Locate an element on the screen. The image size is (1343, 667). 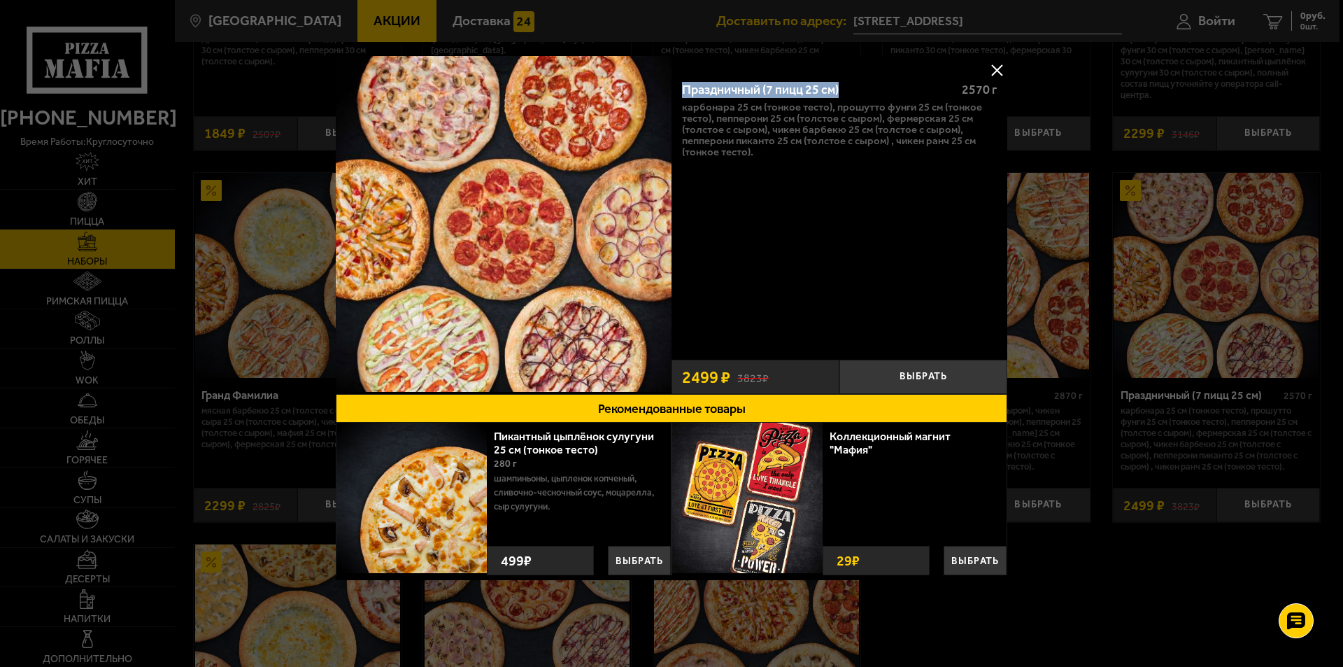
img: Праздничный (7 пицц 25 см) is located at coordinates (504, 224).